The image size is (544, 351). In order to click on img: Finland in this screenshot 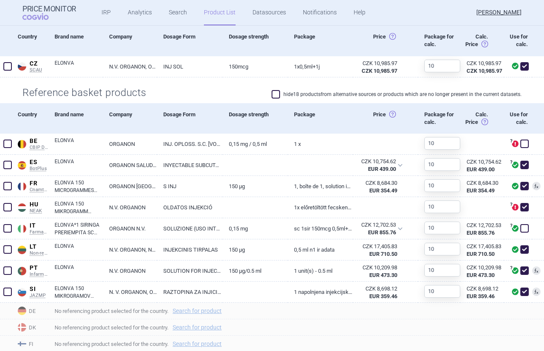, I will do `click(22, 344)`.